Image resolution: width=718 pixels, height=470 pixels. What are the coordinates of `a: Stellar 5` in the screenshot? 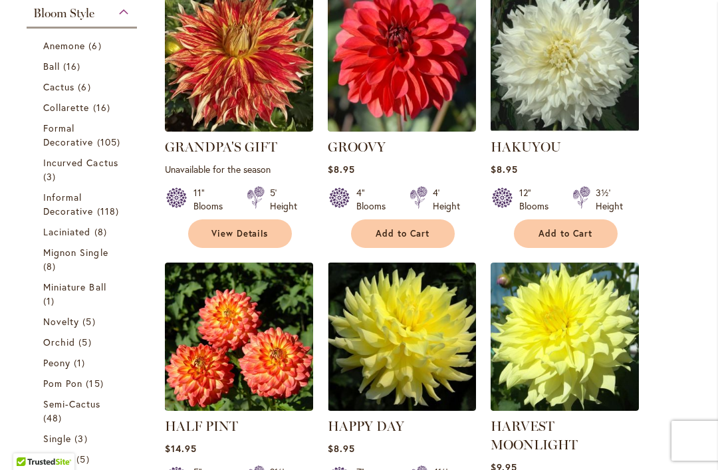 It's located at (83, 459).